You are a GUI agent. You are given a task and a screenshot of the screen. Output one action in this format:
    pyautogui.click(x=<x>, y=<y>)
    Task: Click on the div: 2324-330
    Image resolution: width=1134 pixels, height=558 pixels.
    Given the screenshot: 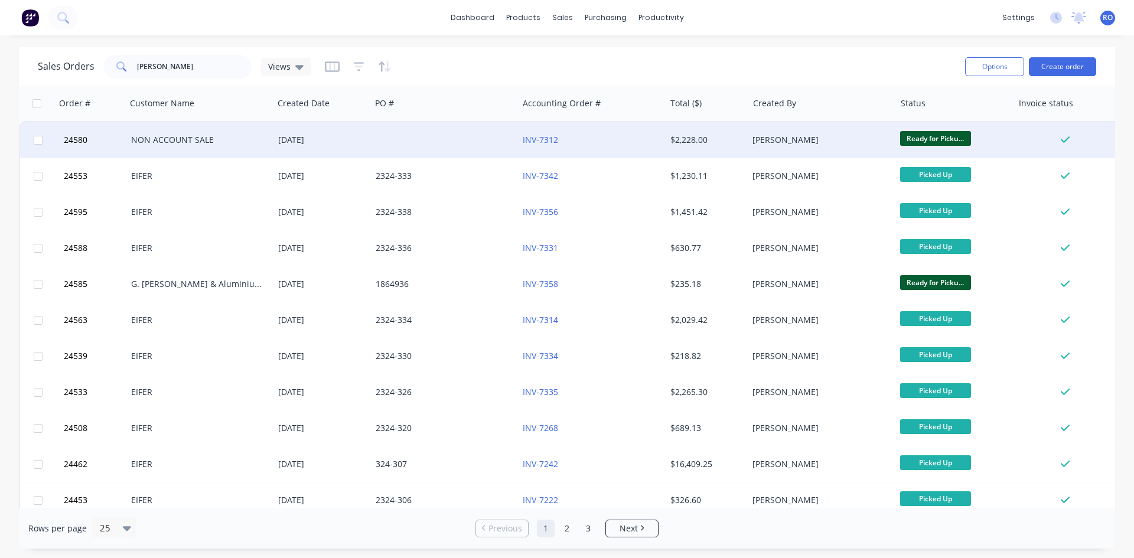 What is the action you would take?
    pyautogui.click(x=441, y=356)
    